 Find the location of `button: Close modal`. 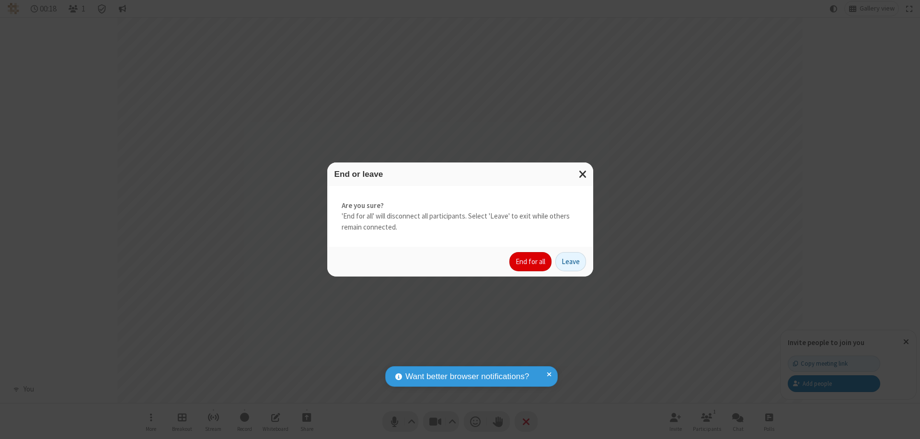

button: Close modal is located at coordinates (583, 174).